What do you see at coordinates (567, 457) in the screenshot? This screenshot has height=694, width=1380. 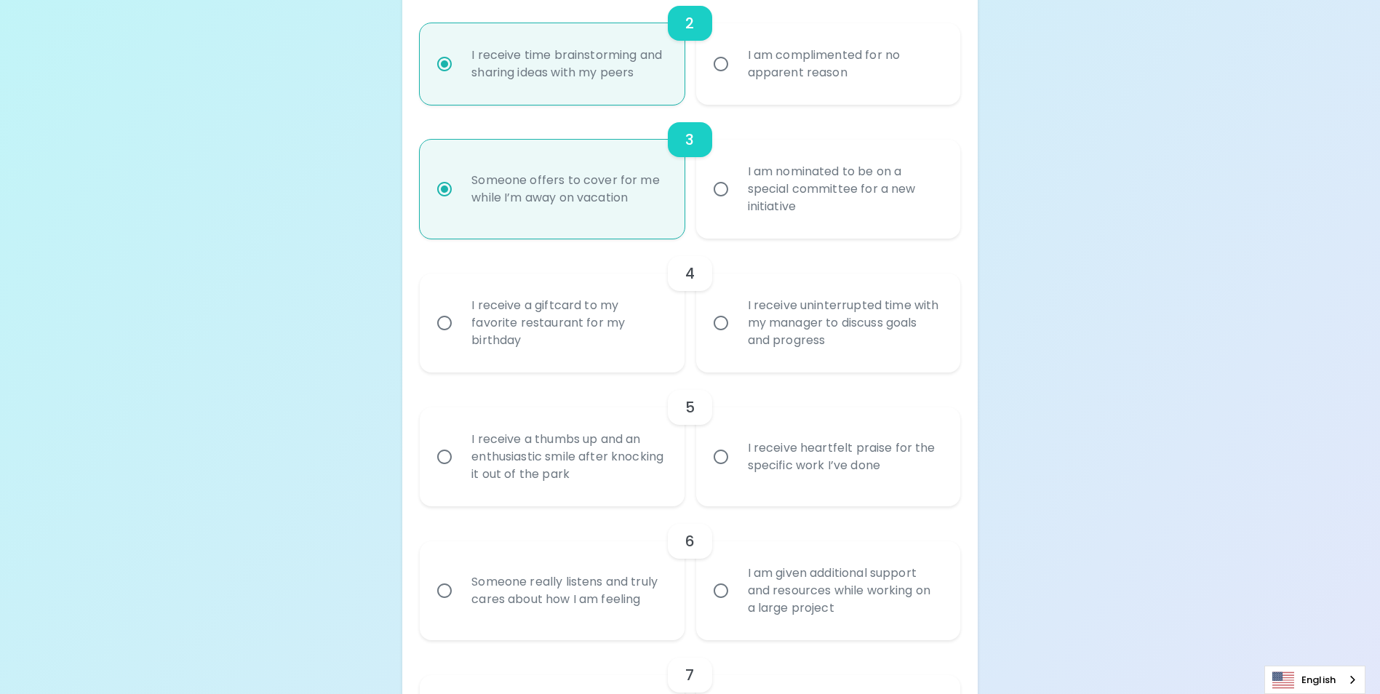 I see `div: I receive a thumbs up and an enthusiastic smile after knocking it out of the park` at bounding box center [567, 457].